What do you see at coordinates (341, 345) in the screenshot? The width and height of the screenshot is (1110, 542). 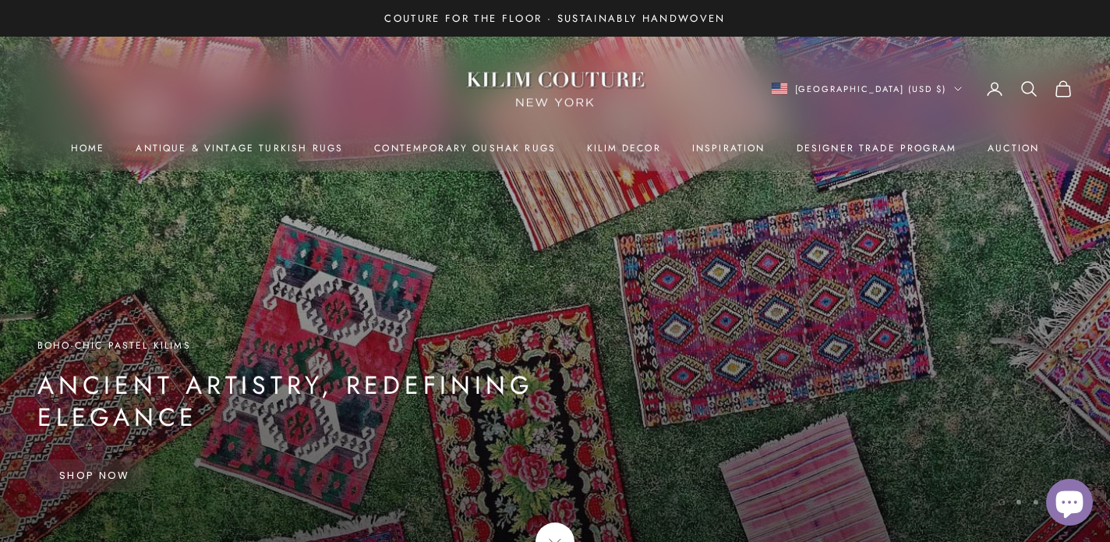 I see `p: Boho-Chic Pastel Kilims` at bounding box center [341, 345].